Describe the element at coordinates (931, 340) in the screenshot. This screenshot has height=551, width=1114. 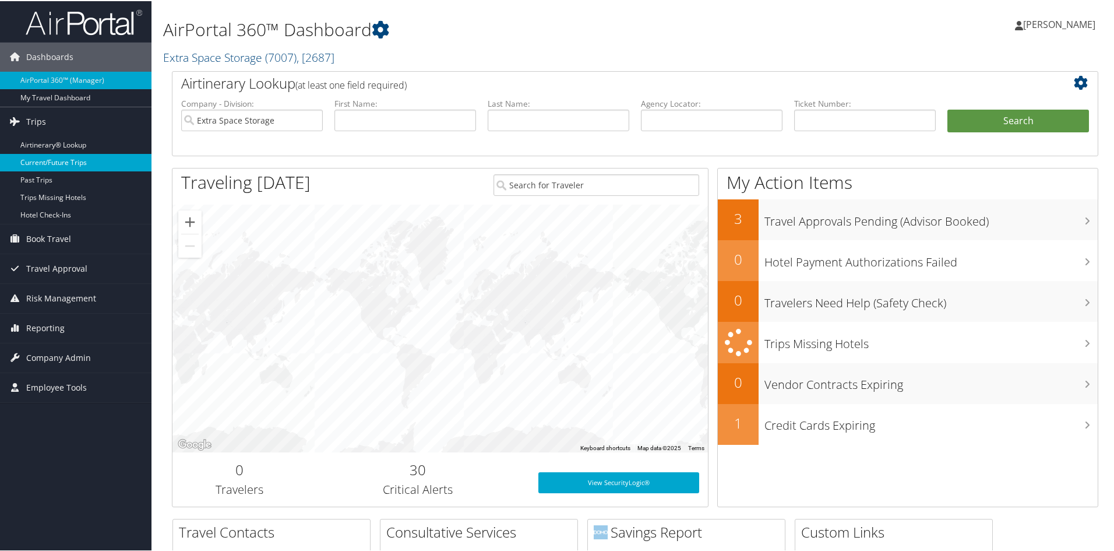
I see `h3: Trips Missing Hotels` at that location.